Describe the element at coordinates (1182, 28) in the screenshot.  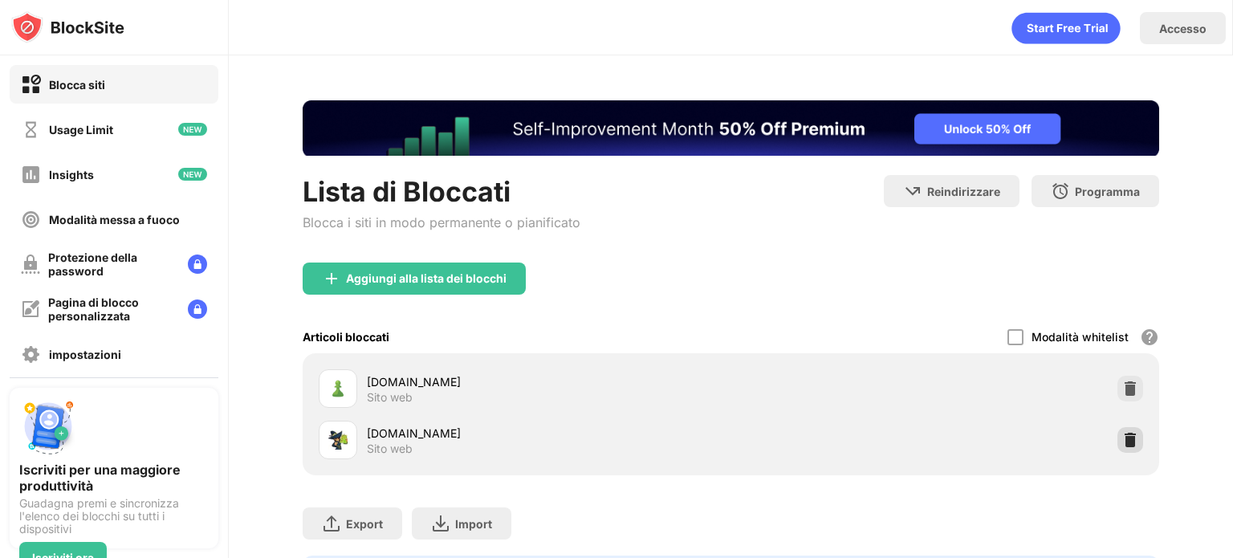
I see `div: Accesso` at that location.